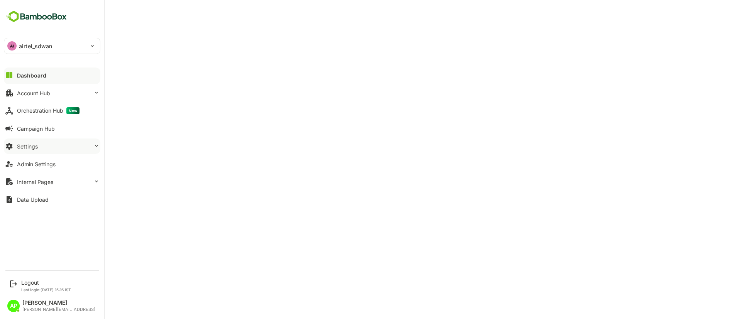 The height and width of the screenshot is (319, 741). Describe the element at coordinates (52, 129) in the screenshot. I see `button: Campaign Hub` at that location.